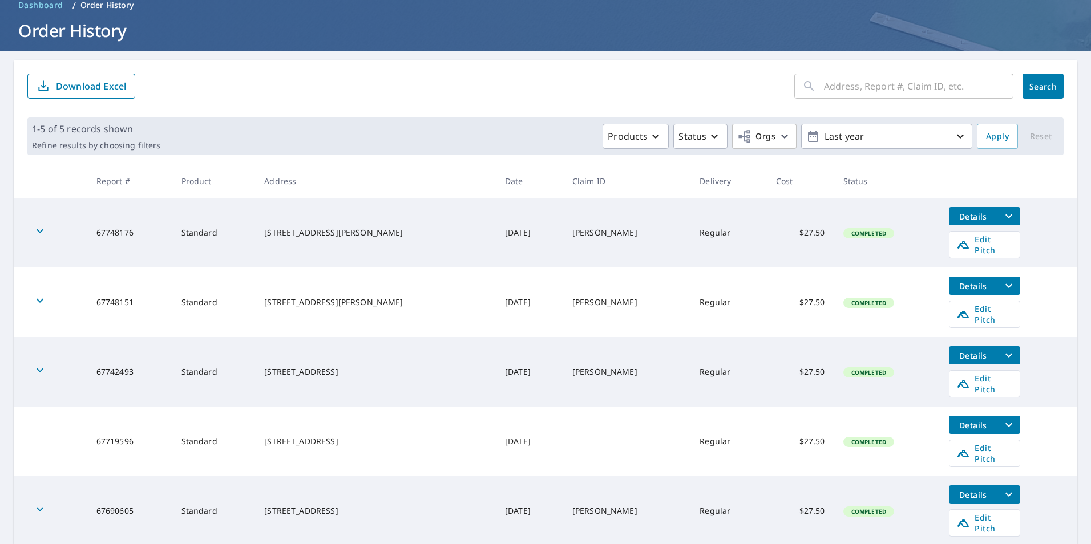 The width and height of the screenshot is (1091, 544). What do you see at coordinates (756, 136) in the screenshot?
I see `span: Orgs` at bounding box center [756, 136].